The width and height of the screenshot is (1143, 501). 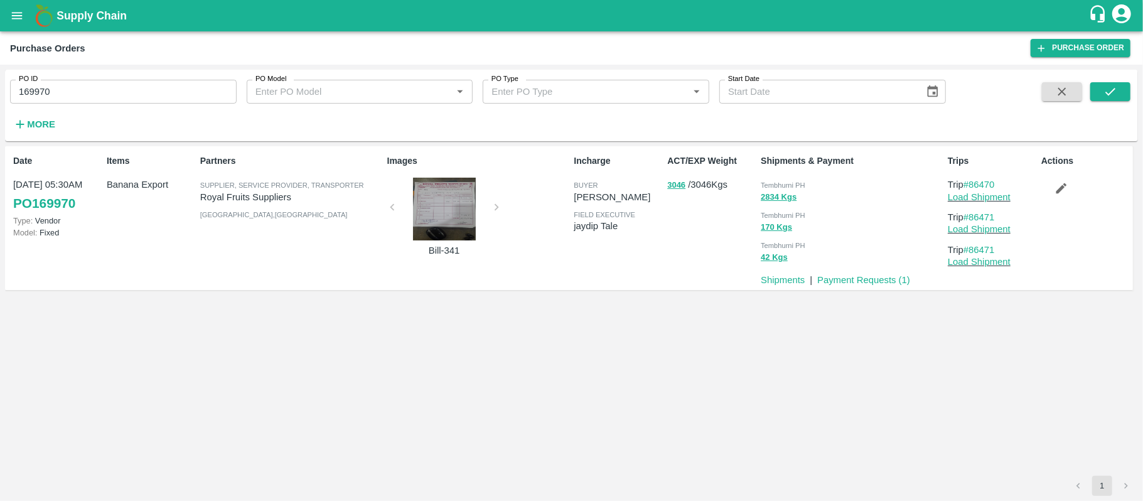 What do you see at coordinates (711, 161) in the screenshot?
I see `p: ACT/EXP Weight` at bounding box center [711, 161].